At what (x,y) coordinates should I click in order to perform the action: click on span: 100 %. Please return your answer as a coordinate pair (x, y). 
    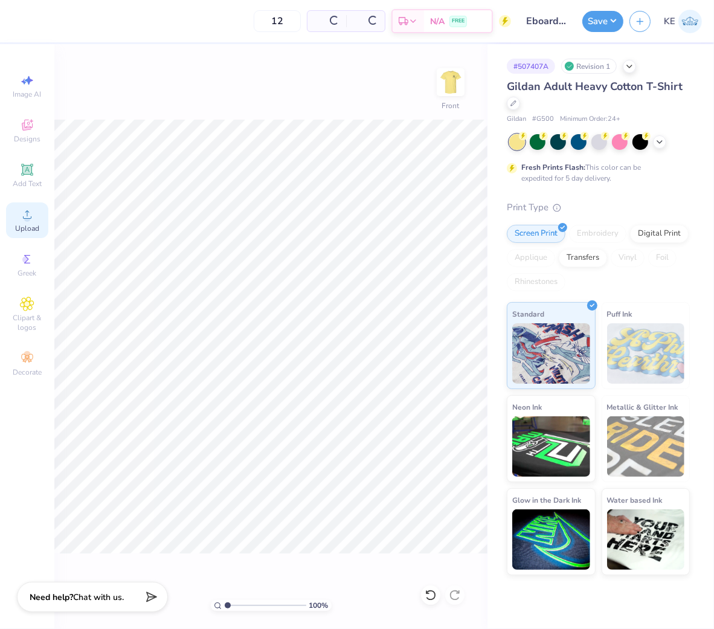
    Looking at the image, I should click on (319, 606).